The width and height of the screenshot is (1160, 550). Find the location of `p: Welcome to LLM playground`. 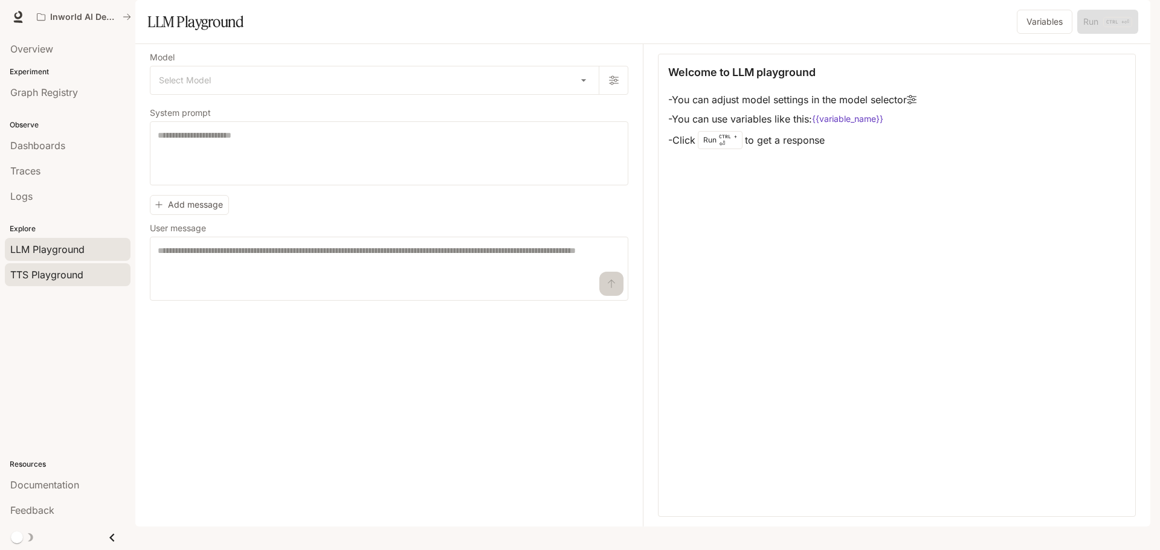

p: Welcome to LLM playground is located at coordinates (742, 72).